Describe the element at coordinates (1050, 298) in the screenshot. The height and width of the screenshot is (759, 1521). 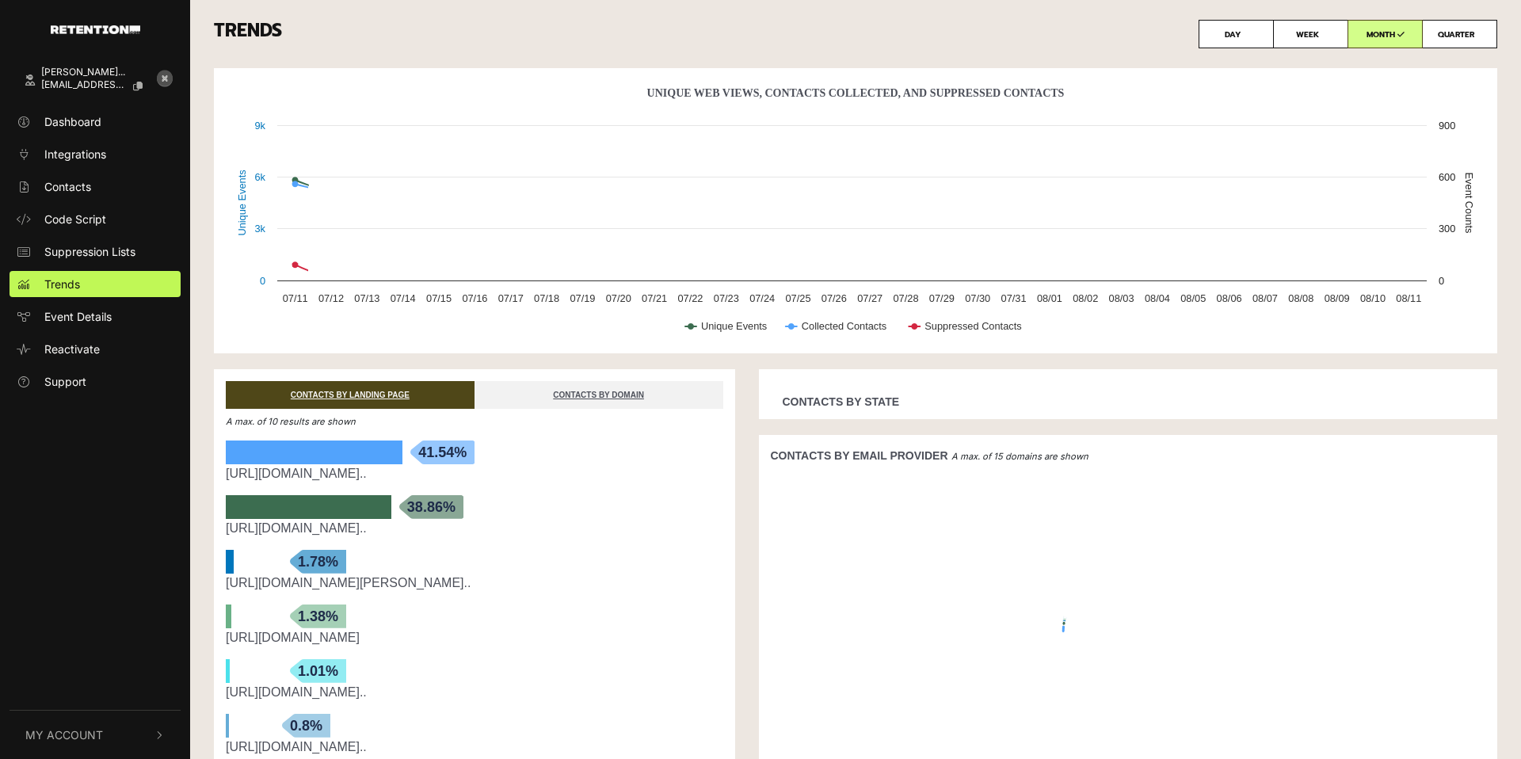
I see `text: 08/01` at that location.